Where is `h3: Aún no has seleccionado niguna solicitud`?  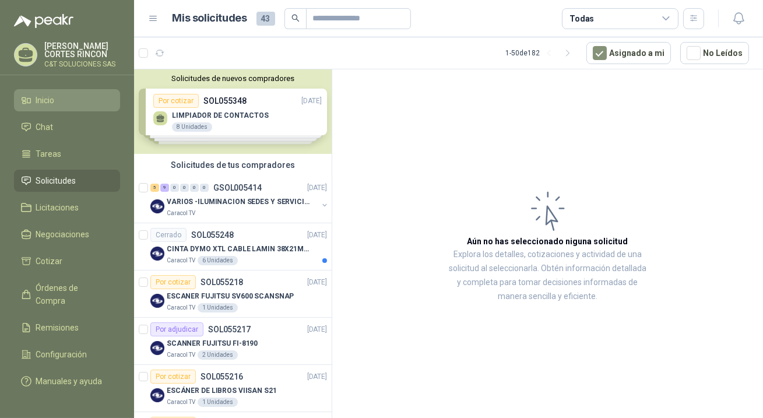
h3: Aún no has seleccionado niguna solicitud is located at coordinates (548, 241).